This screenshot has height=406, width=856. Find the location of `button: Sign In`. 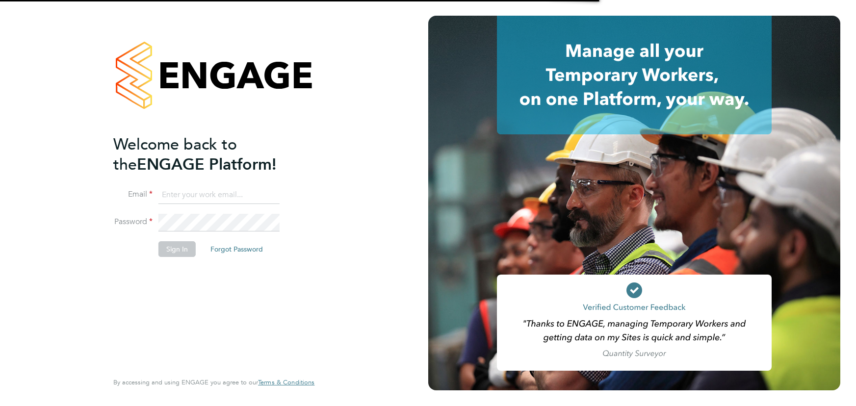

button: Sign In is located at coordinates (177, 249).